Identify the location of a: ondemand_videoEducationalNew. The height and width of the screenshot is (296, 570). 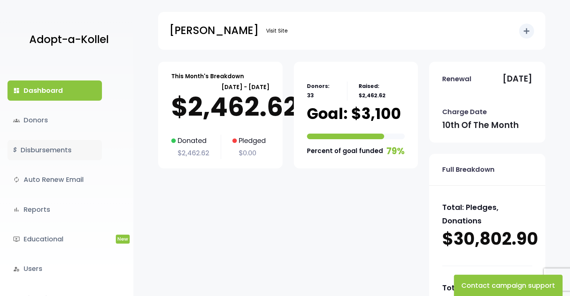
(55, 240).